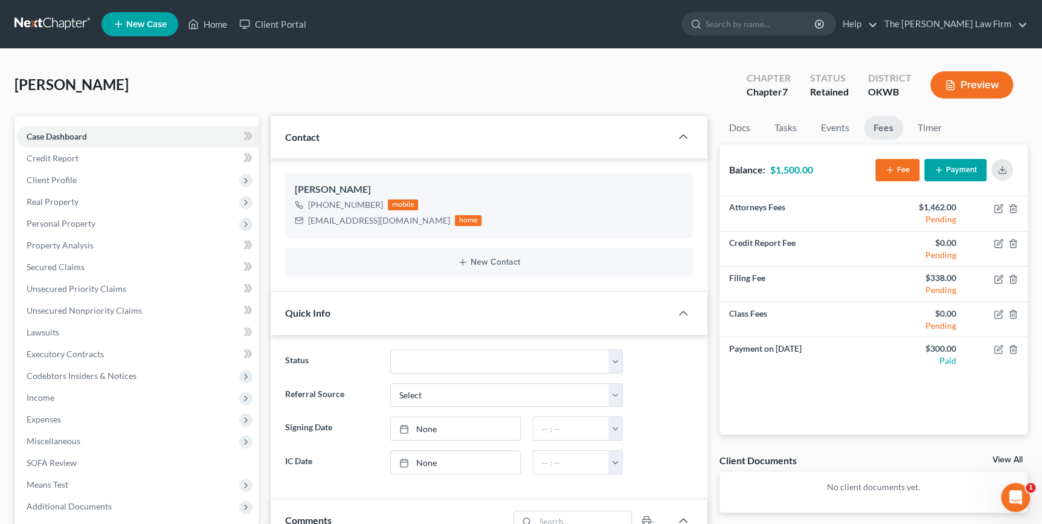 Image resolution: width=1042 pixels, height=524 pixels. What do you see at coordinates (138, 267) in the screenshot?
I see `a: Secured Claims` at bounding box center [138, 267].